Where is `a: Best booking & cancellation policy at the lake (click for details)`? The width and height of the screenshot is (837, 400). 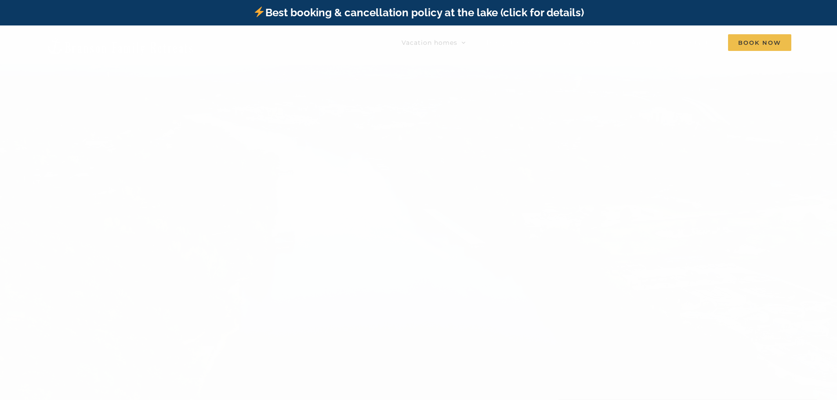
a: Best booking & cancellation policy at the lake (click for details) is located at coordinates (418, 12).